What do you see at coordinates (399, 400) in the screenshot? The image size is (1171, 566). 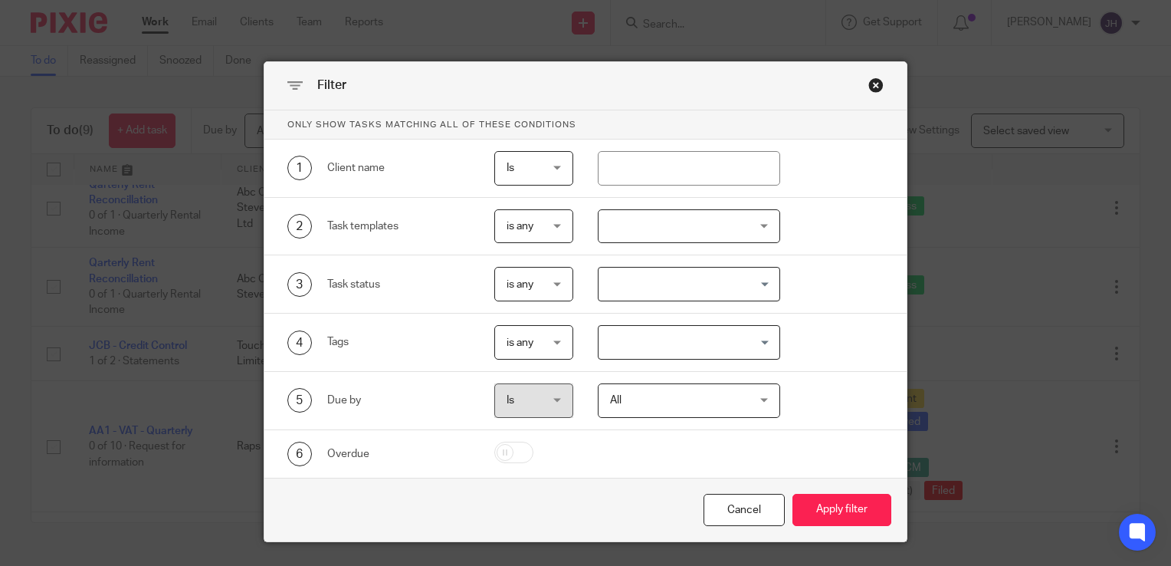 I see `div: Due by` at bounding box center [399, 400].